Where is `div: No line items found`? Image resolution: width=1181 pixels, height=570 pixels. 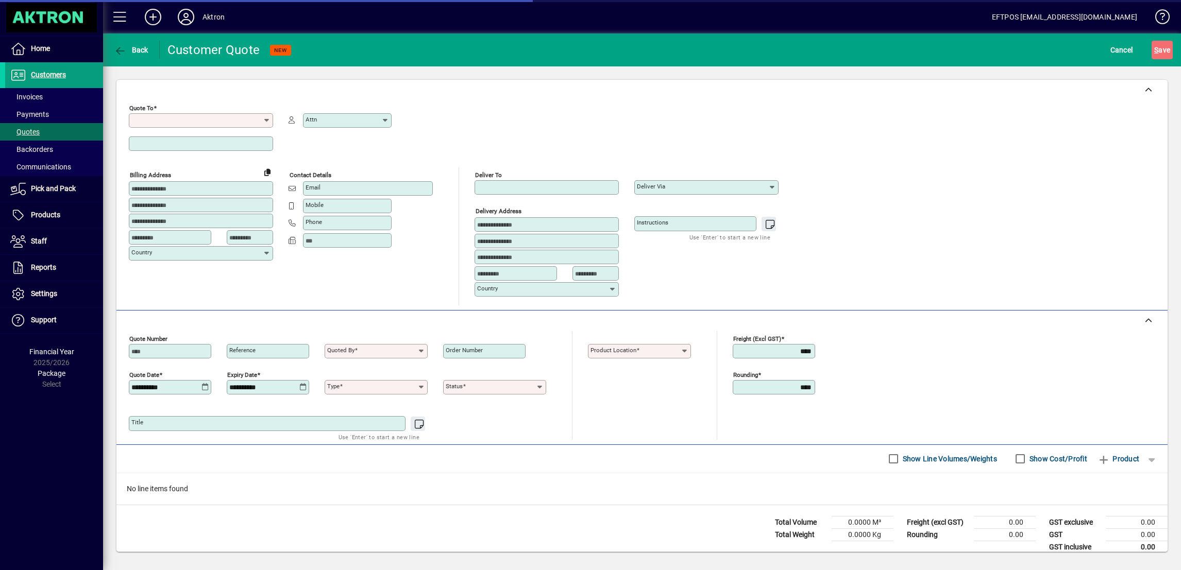
div: No line items found is located at coordinates (642, 489).